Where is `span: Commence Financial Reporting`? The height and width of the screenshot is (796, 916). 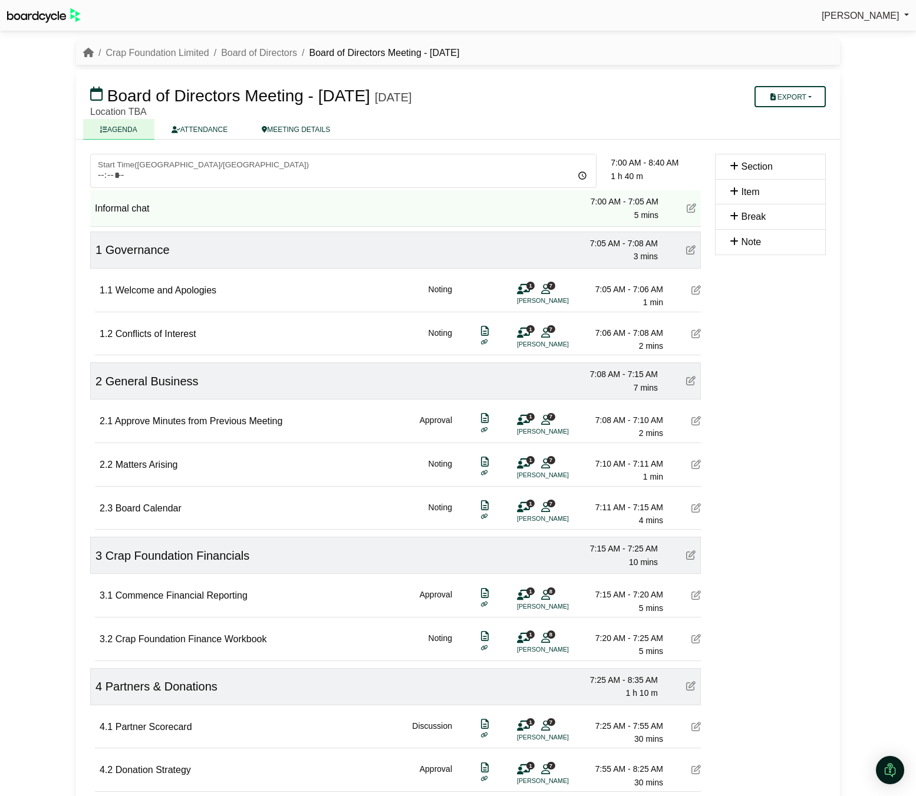 span: Commence Financial Reporting is located at coordinates (182, 595).